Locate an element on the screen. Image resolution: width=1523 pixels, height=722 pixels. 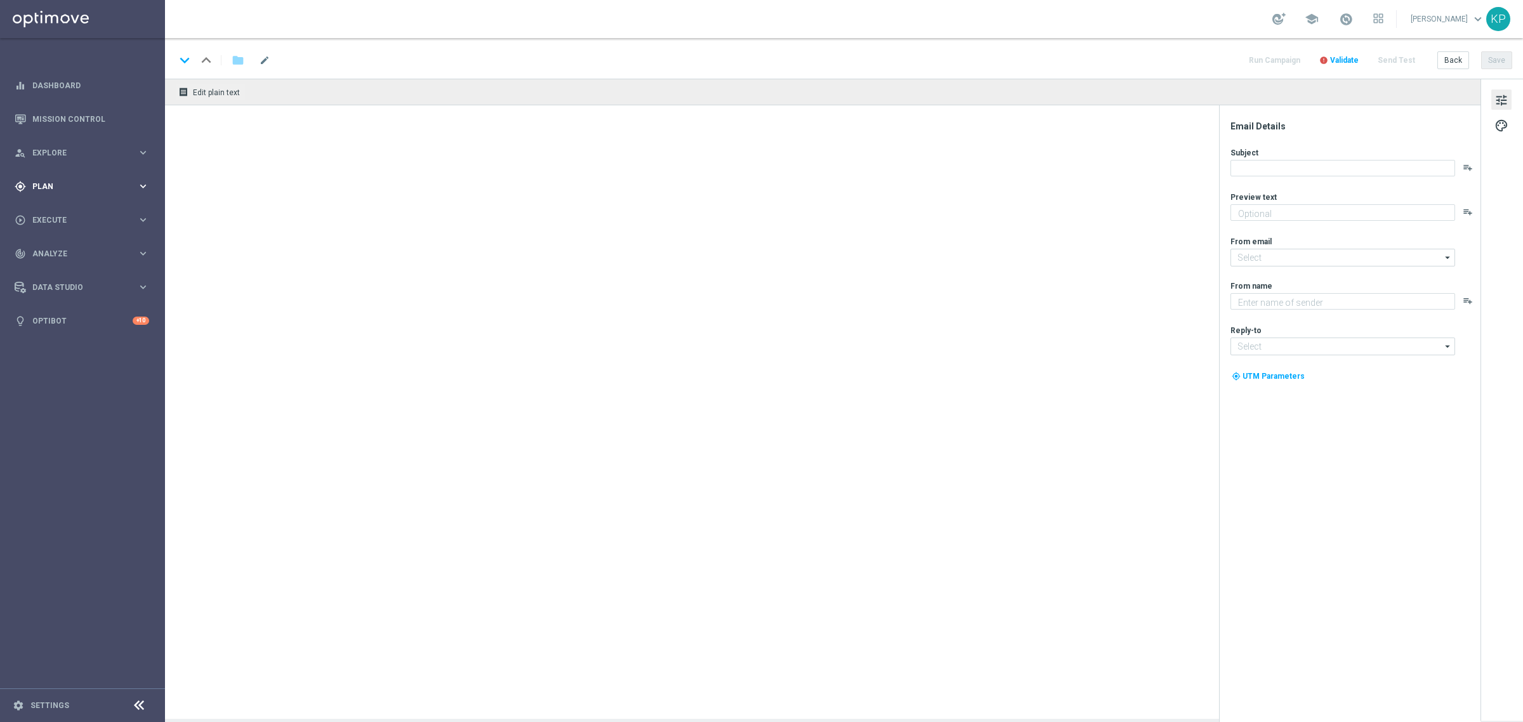
span: Explore is located at coordinates (84, 153).